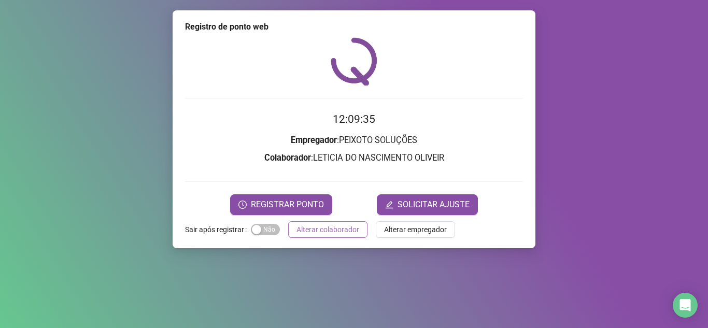 This screenshot has height=328, width=708. What do you see at coordinates (389, 205) in the screenshot?
I see `span: edit` at bounding box center [389, 205].